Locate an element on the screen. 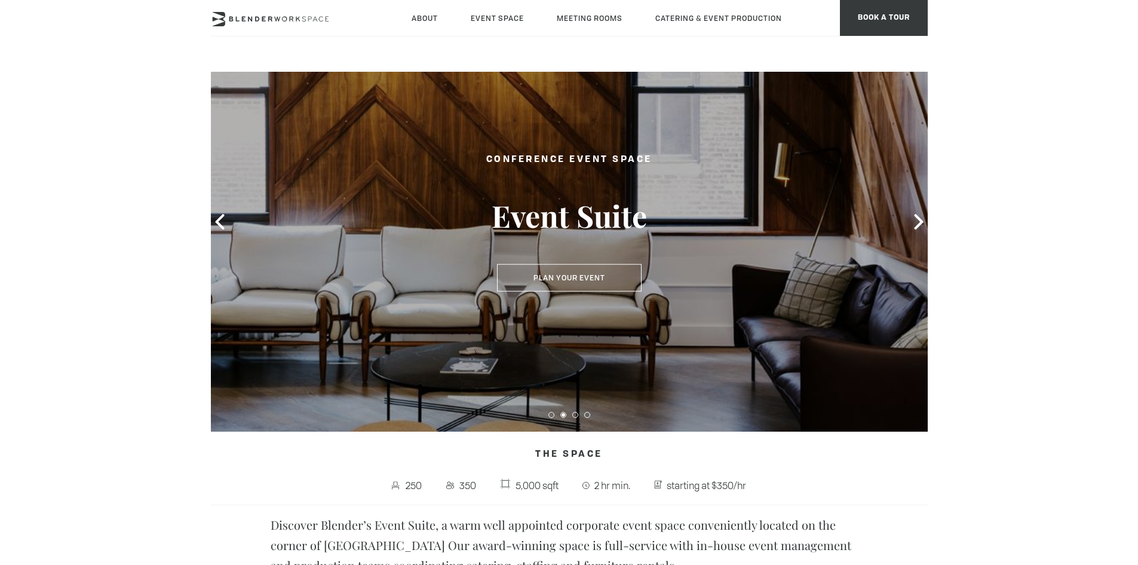  h2: Conference Event Space is located at coordinates (570, 160).